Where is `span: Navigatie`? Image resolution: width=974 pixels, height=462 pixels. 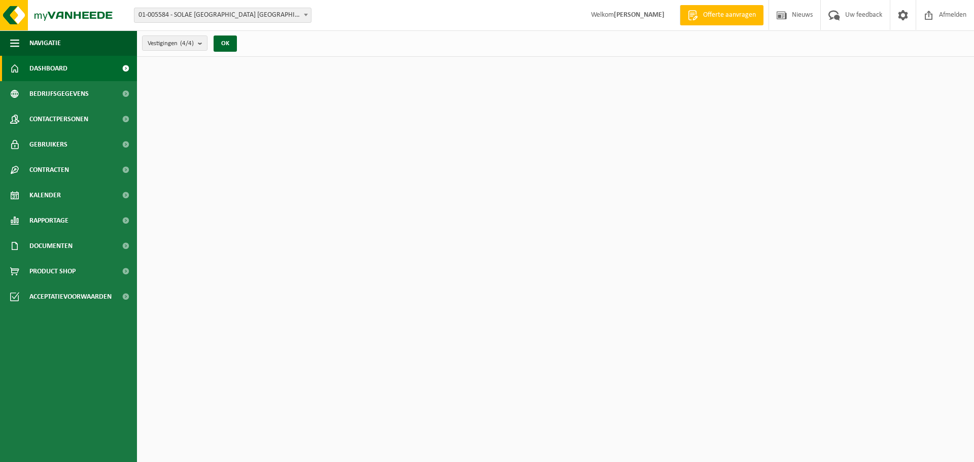 span: Navigatie is located at coordinates (45, 43).